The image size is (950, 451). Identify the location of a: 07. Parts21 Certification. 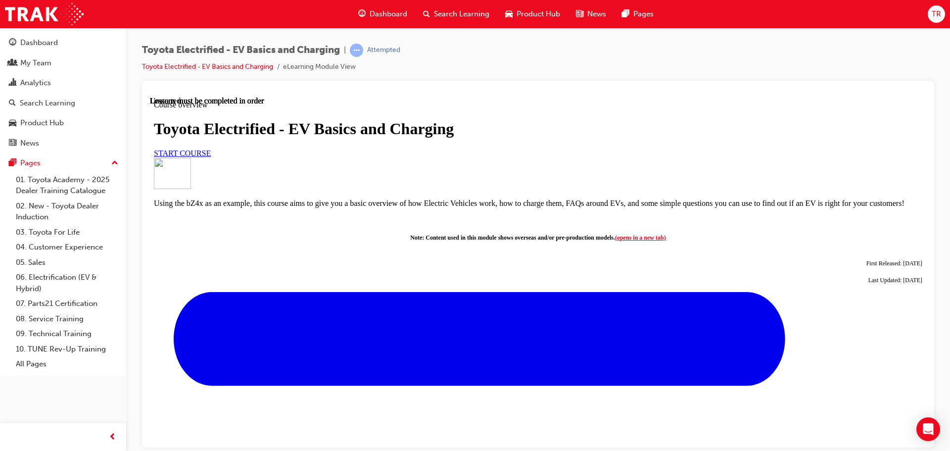
(67, 303).